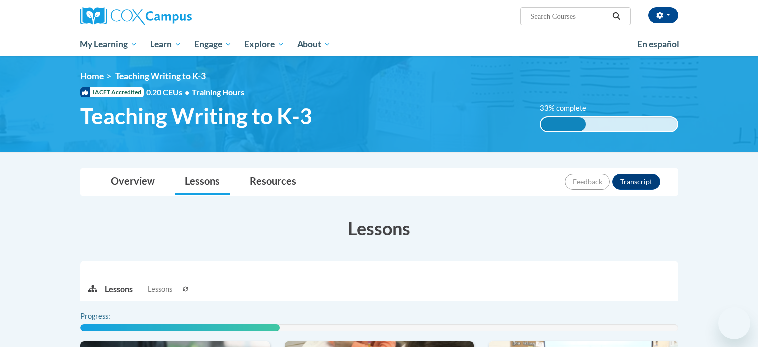 This screenshot has width=758, height=347. What do you see at coordinates (659, 44) in the screenshot?
I see `a: En español` at bounding box center [659, 44].